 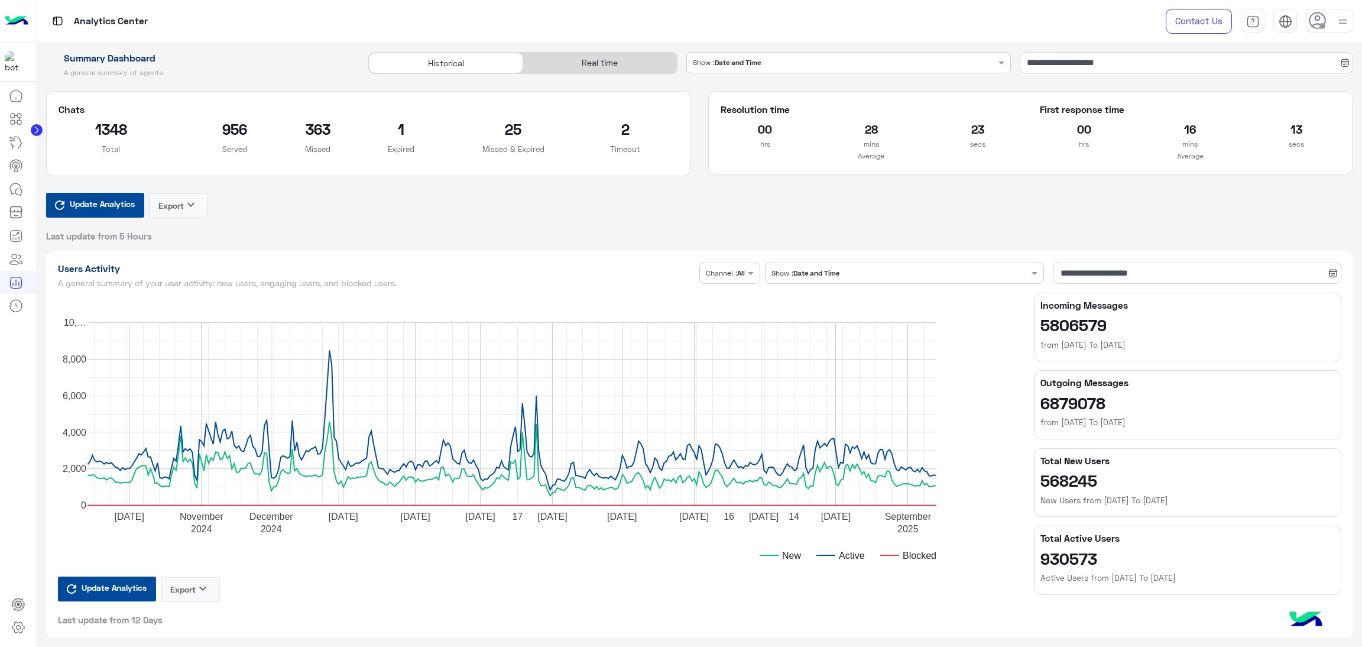 What do you see at coordinates (74, 468) in the screenshot?
I see `text: 2,000` at bounding box center [74, 468].